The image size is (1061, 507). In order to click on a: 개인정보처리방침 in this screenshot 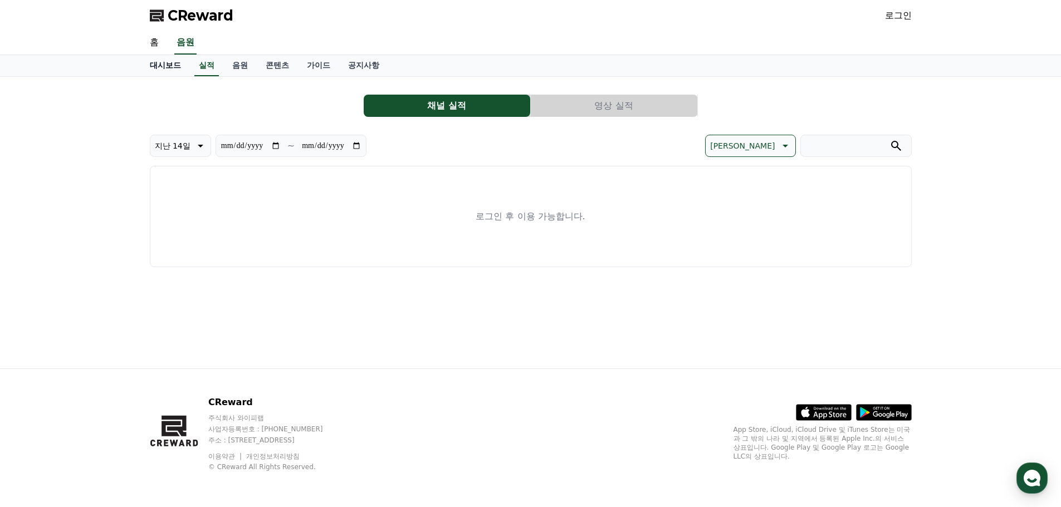, I will do `click(273, 457)`.